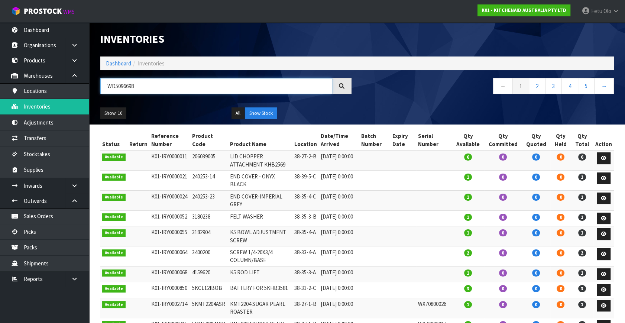 This screenshot has width=625, height=323. I want to click on td: 5KCL12IBOB, so click(209, 290).